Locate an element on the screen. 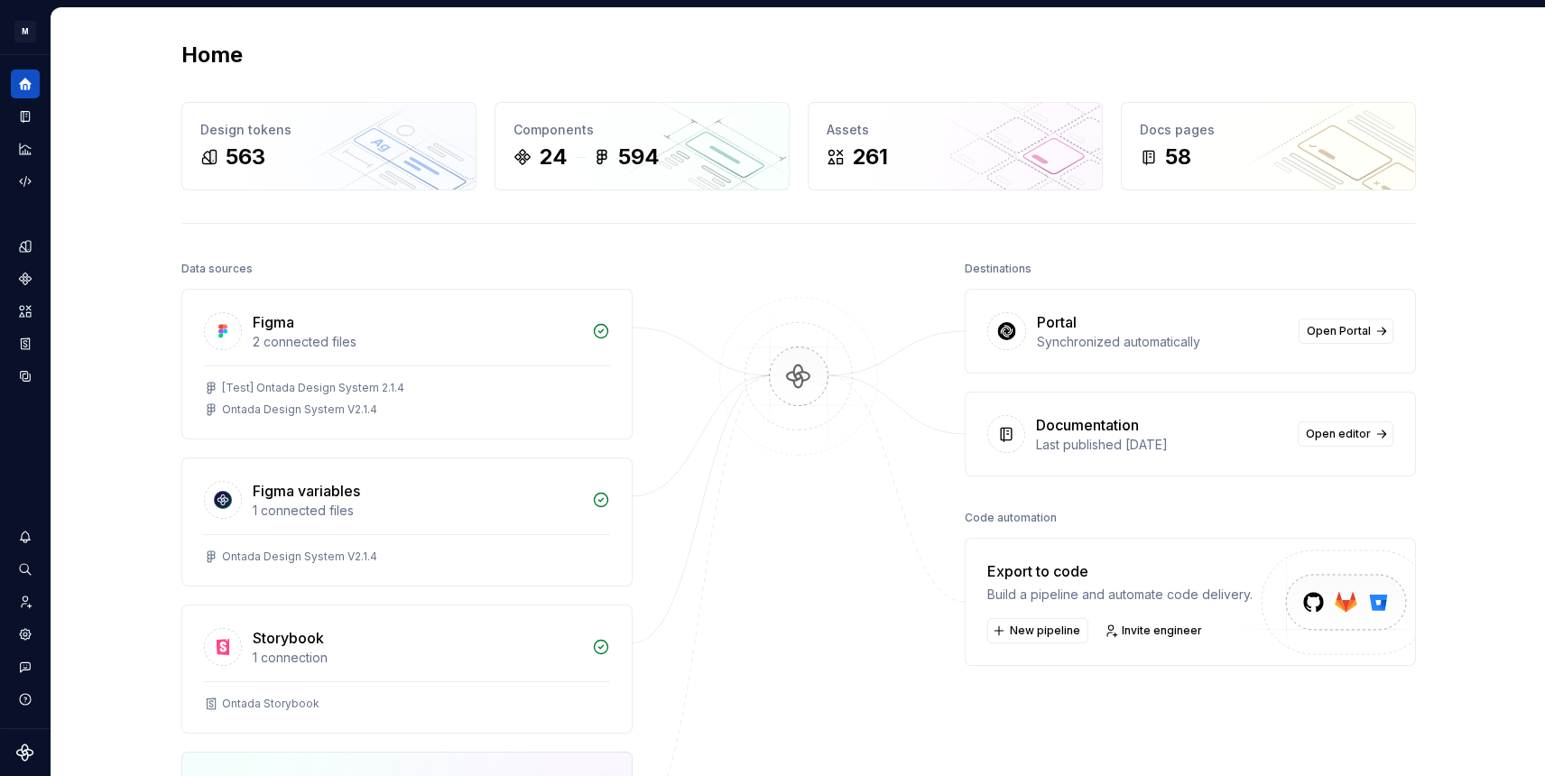 This screenshot has height=776, width=1545. a: Home is located at coordinates (25, 84).